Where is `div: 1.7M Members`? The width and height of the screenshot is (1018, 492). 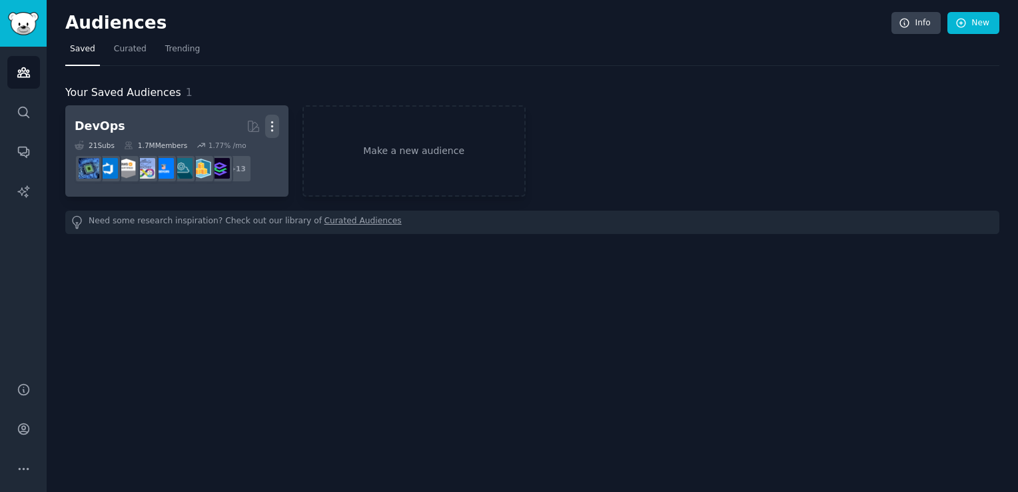
div: 1.7M Members is located at coordinates (155, 145).